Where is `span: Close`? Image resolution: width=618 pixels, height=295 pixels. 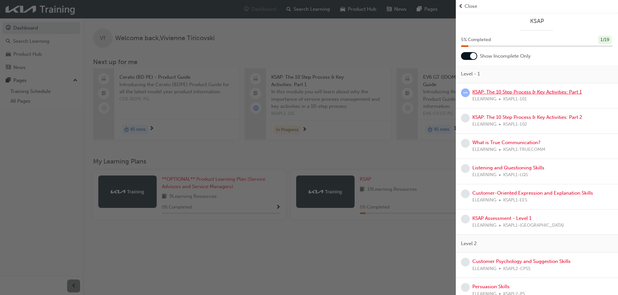 span: Close is located at coordinates (471, 6).